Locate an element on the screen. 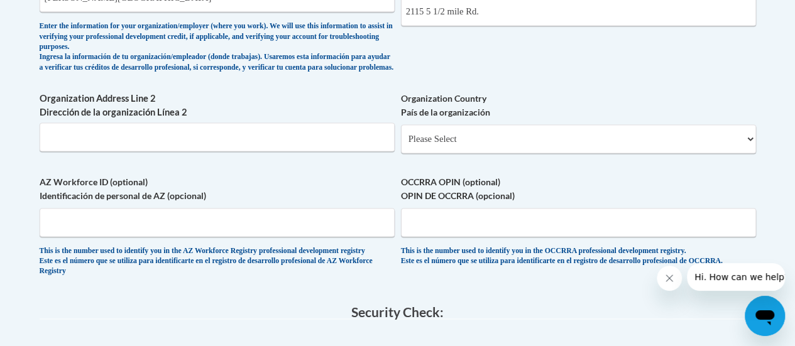 This screenshot has width=795, height=346. label: Organization Country País de la organización is located at coordinates (578, 106).